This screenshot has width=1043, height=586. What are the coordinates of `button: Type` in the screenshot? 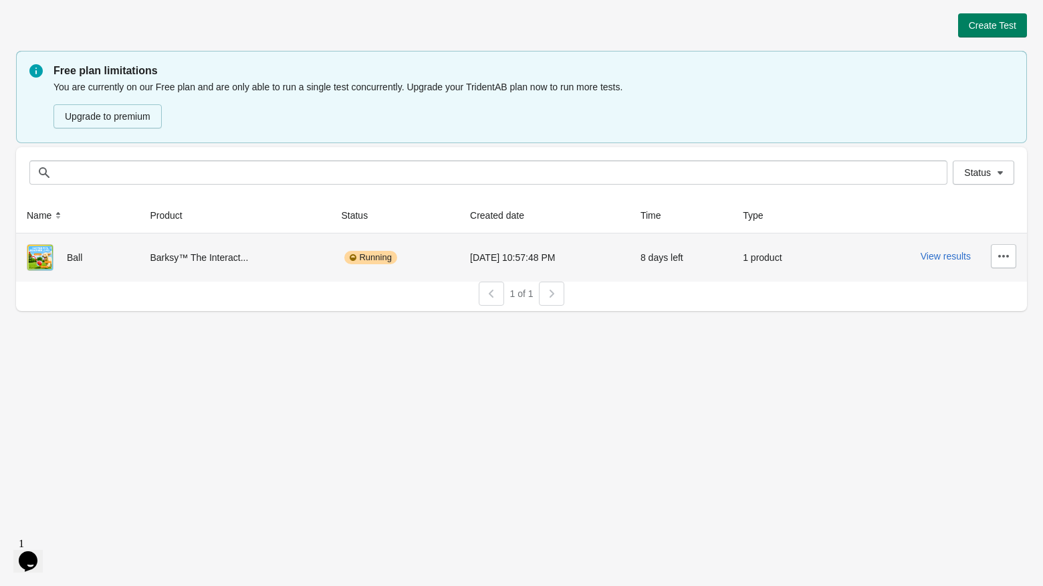 It's located at (759, 215).